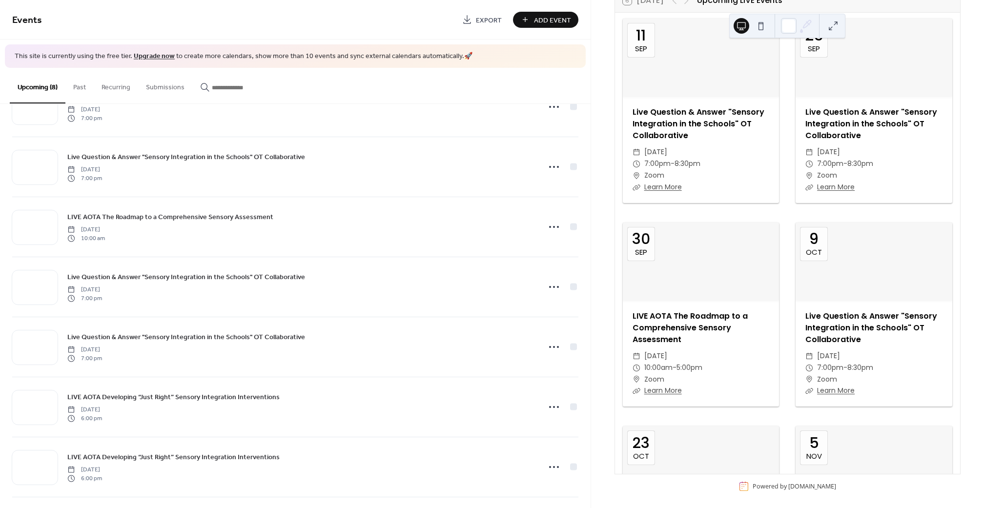 The width and height of the screenshot is (984, 508). I want to click on span: This site is currently using the free tier. to create more calendars, show more than 10 events an..., so click(244, 57).